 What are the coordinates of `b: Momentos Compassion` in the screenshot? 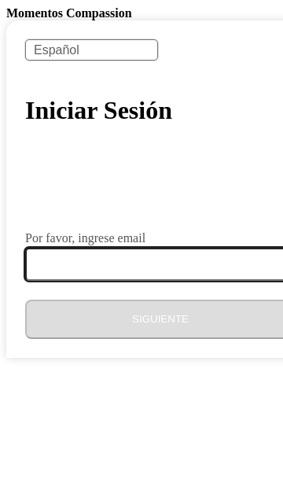 It's located at (69, 13).